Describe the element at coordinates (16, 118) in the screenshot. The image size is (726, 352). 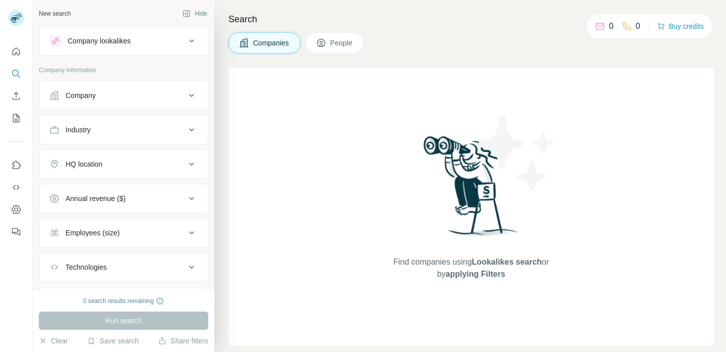
I see `button: My lists` at that location.